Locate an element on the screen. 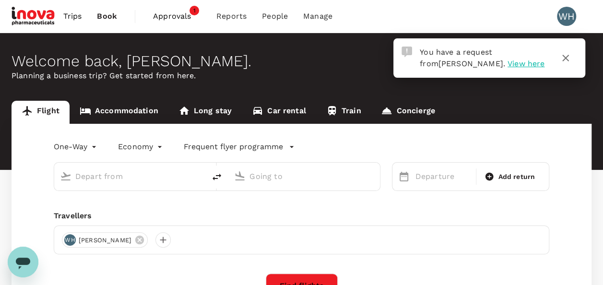 The height and width of the screenshot is (285, 603). button: Frequent flyer programme is located at coordinates (239, 147).